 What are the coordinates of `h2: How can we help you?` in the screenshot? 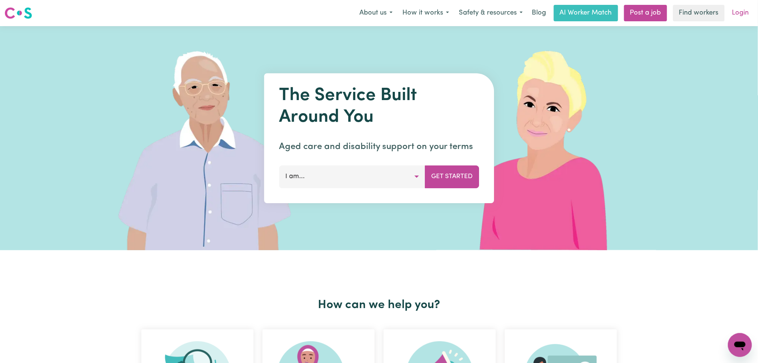 It's located at (379, 305).